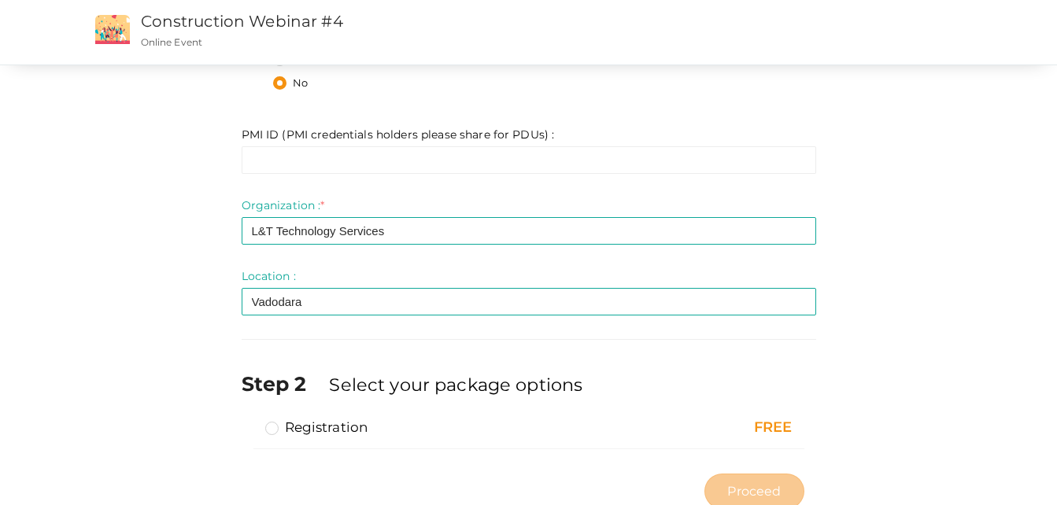 This screenshot has width=1057, height=505. What do you see at coordinates (242, 21) in the screenshot?
I see `a: Construction Webinar #4` at bounding box center [242, 21].